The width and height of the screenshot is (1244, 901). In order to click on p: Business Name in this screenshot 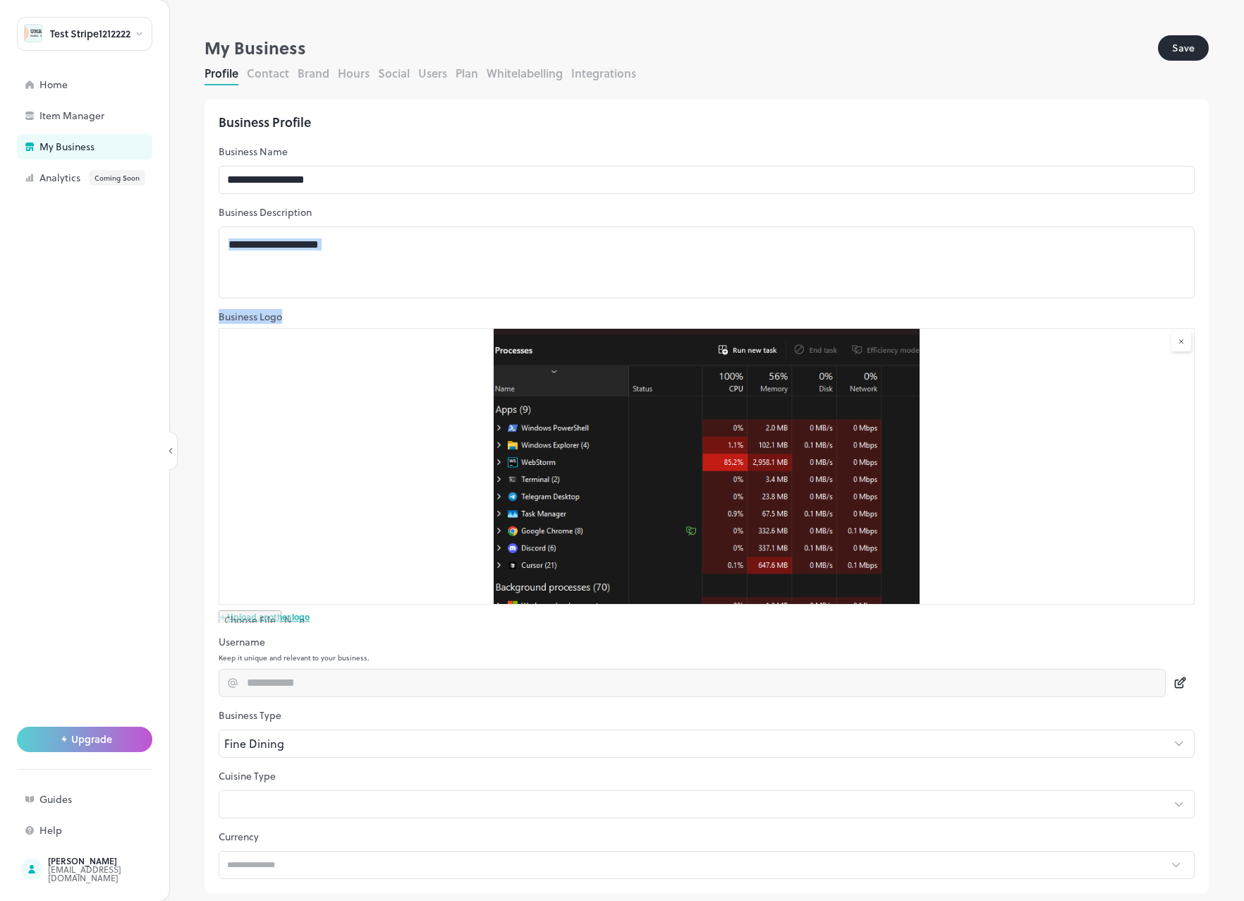, I will do `click(707, 152)`.